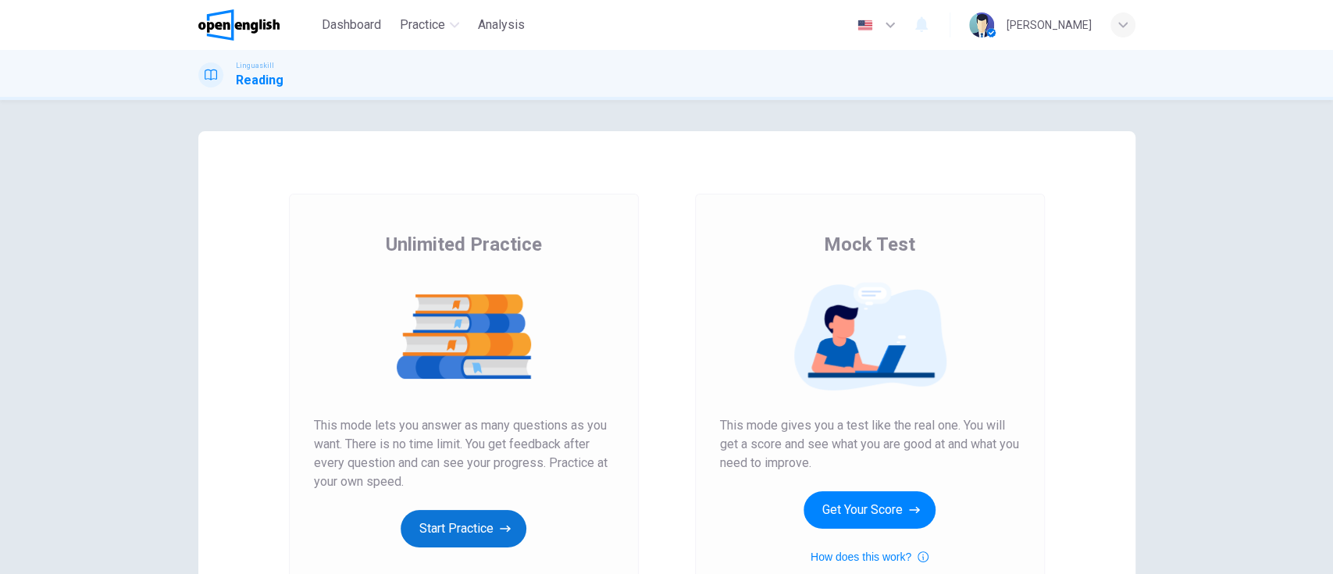 This screenshot has height=574, width=1333. Describe the element at coordinates (351, 25) in the screenshot. I see `button: Dashboard` at that location.